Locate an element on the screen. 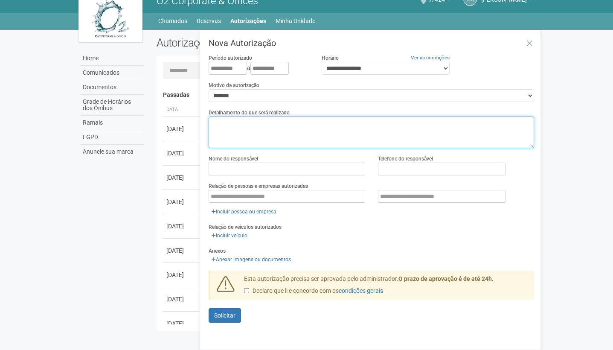 The width and height of the screenshot is (613, 350). a: Incluir pessoa ou empresa is located at coordinates (244, 212).